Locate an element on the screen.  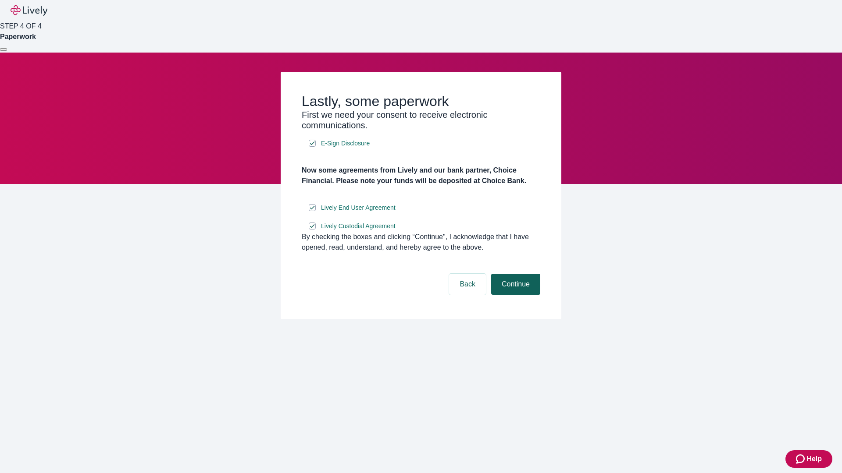
svg: Zendesk support icon is located at coordinates (801, 459).